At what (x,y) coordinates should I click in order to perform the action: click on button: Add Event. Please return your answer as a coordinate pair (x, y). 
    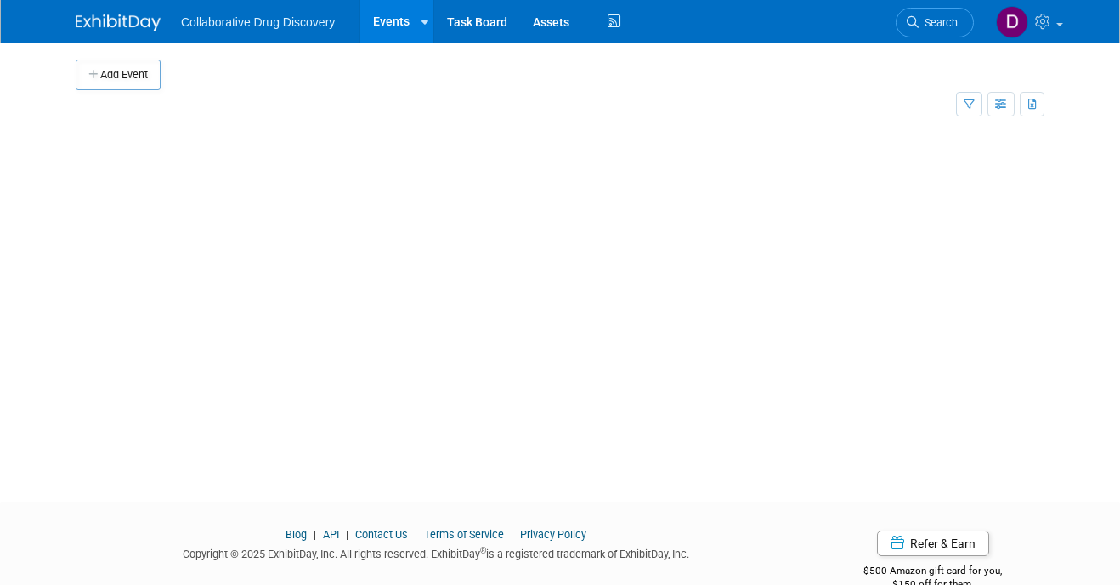
    Looking at the image, I should click on (118, 75).